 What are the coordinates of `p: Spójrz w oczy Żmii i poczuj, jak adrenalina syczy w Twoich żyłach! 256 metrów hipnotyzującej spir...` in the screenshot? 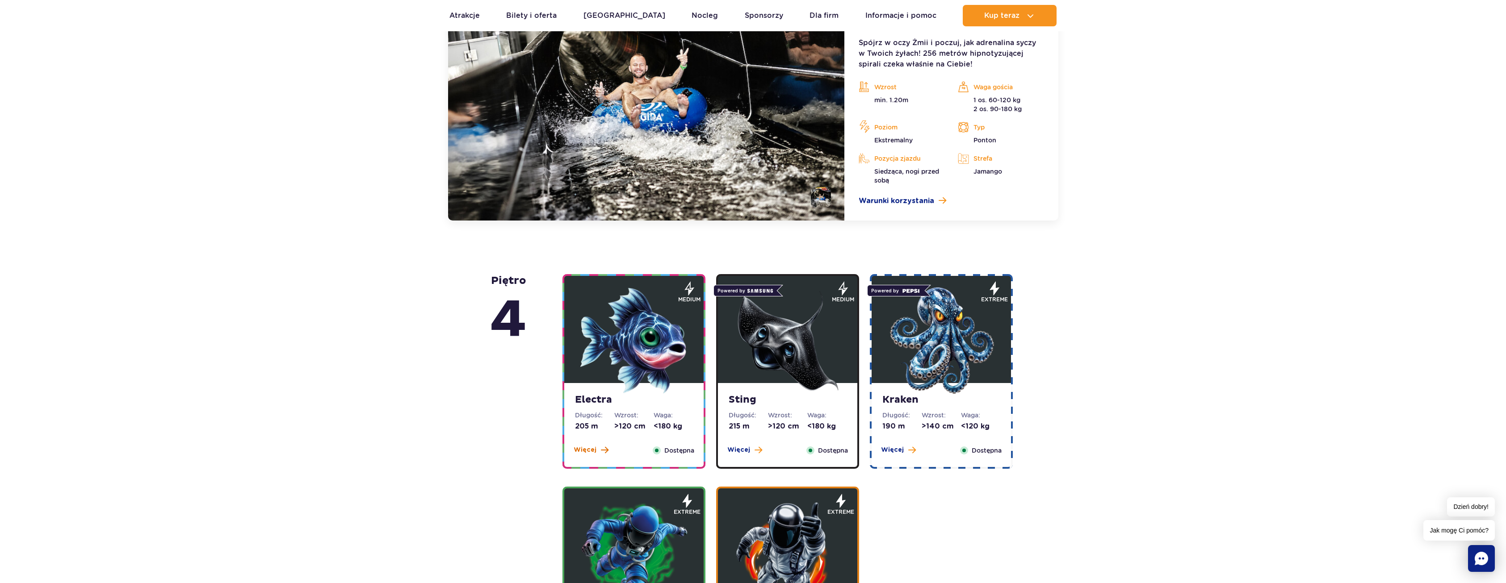 It's located at (951, 54).